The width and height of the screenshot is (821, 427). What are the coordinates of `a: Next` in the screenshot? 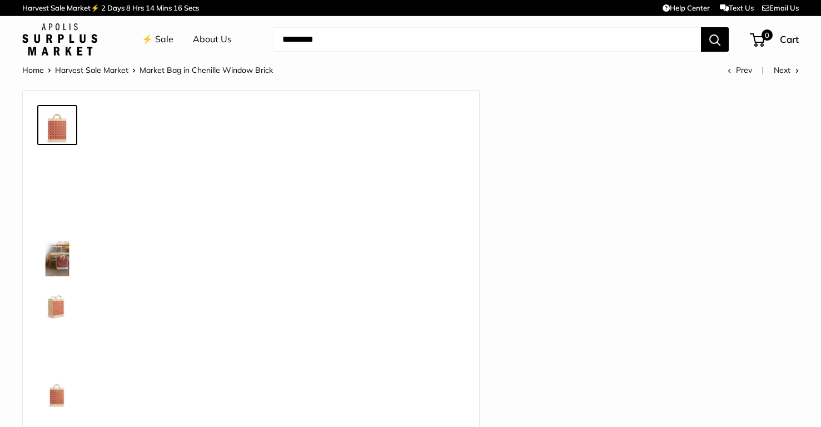 It's located at (786, 70).